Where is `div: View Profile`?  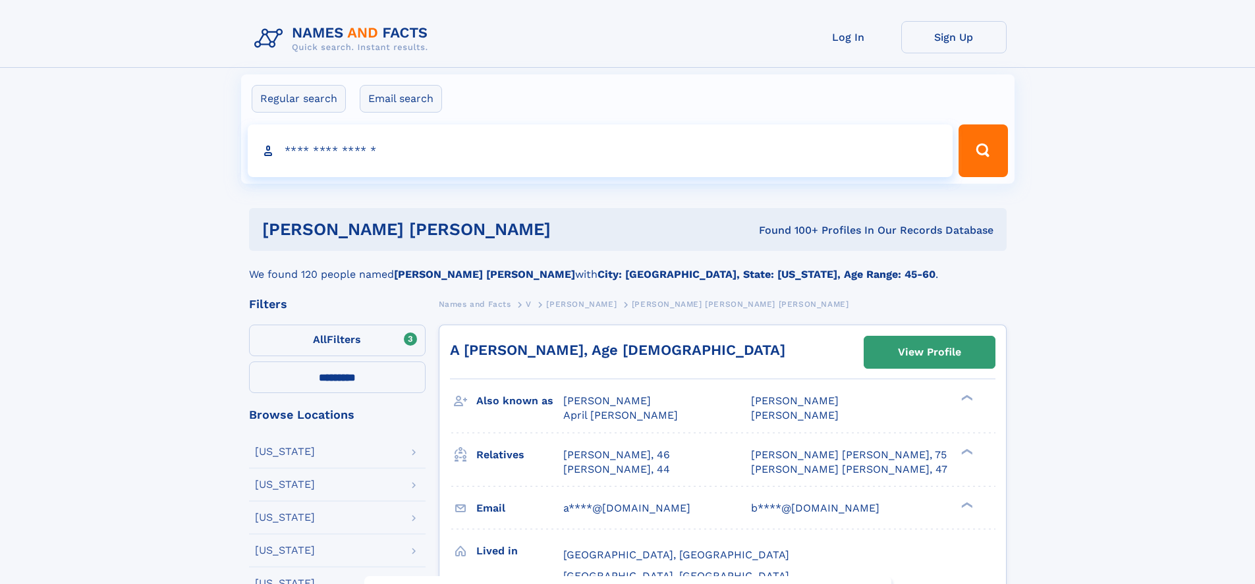 div: View Profile is located at coordinates (929, 352).